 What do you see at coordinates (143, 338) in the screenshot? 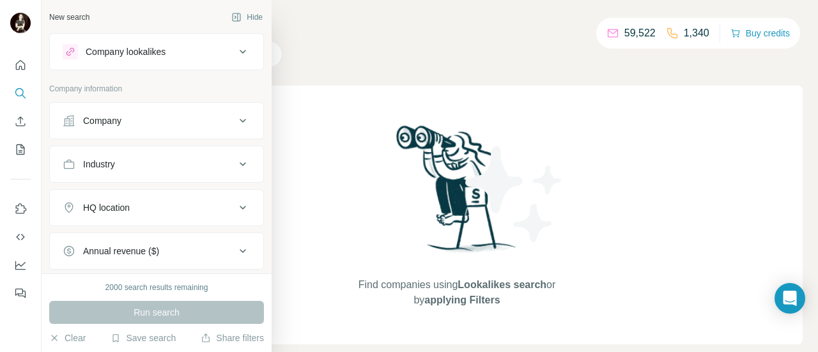
I see `button: Save search` at bounding box center [143, 338].